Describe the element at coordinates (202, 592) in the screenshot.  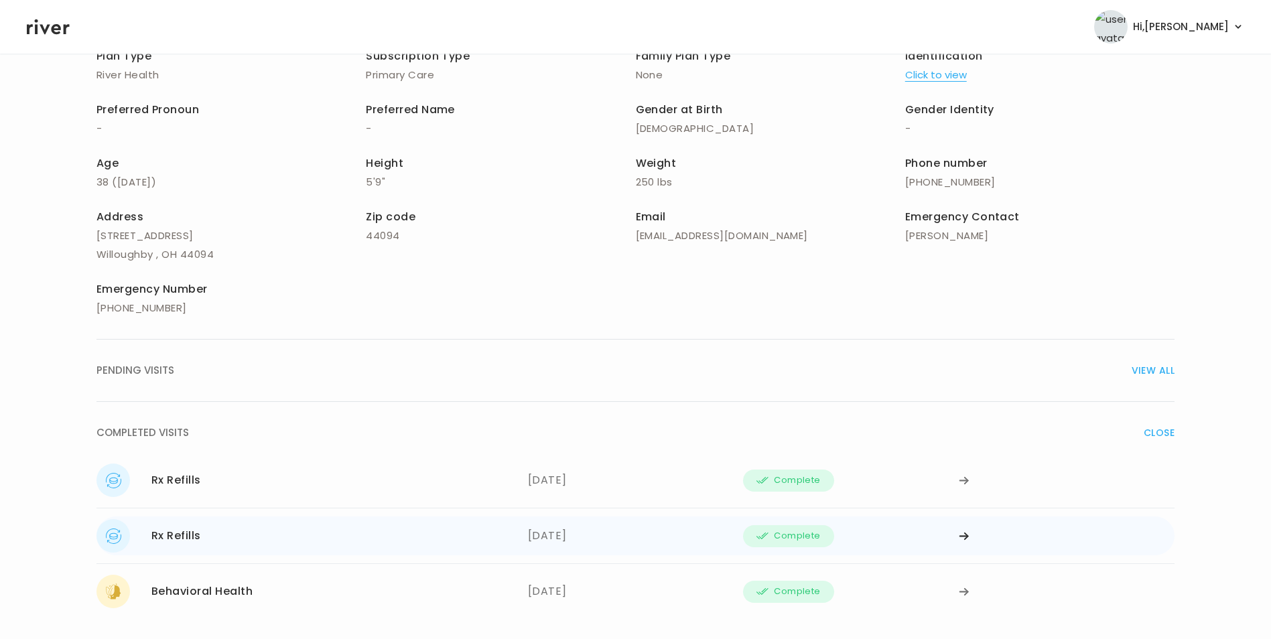
I see `div: Behavioral Health` at that location.